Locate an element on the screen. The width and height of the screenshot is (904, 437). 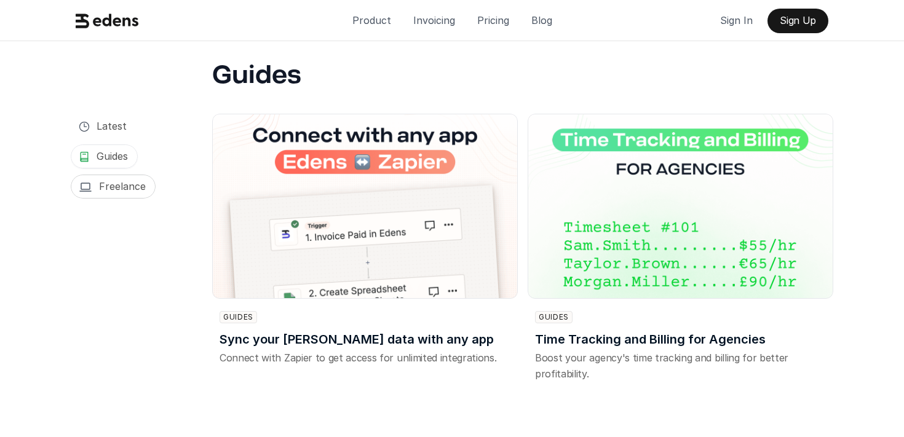
h3: Time Tracking and Billing for Agencies is located at coordinates (676, 339).